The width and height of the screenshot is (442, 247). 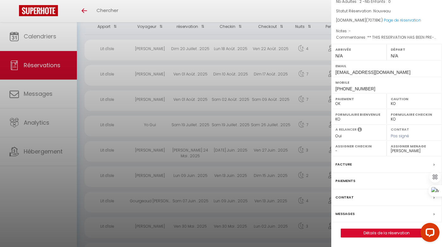 What do you see at coordinates (387, 11) in the screenshot?
I see `p: Statut Réservation :` at bounding box center [387, 11].